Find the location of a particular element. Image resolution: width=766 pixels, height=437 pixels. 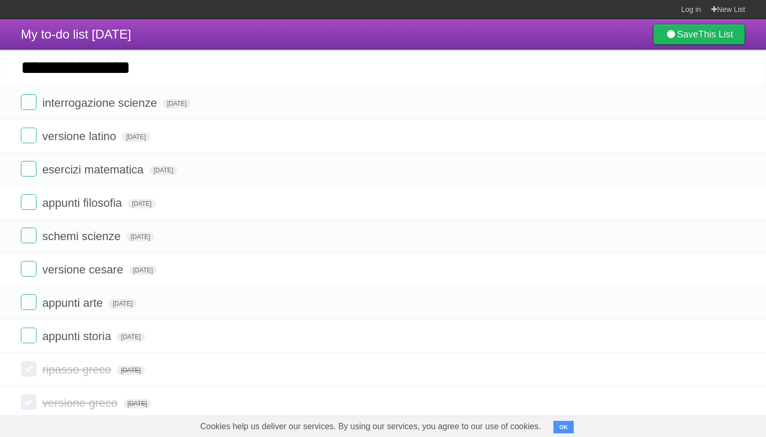

span: Cookies help us deliver our services. By using our services, you agree to our use of cookies. is located at coordinates (370, 427).